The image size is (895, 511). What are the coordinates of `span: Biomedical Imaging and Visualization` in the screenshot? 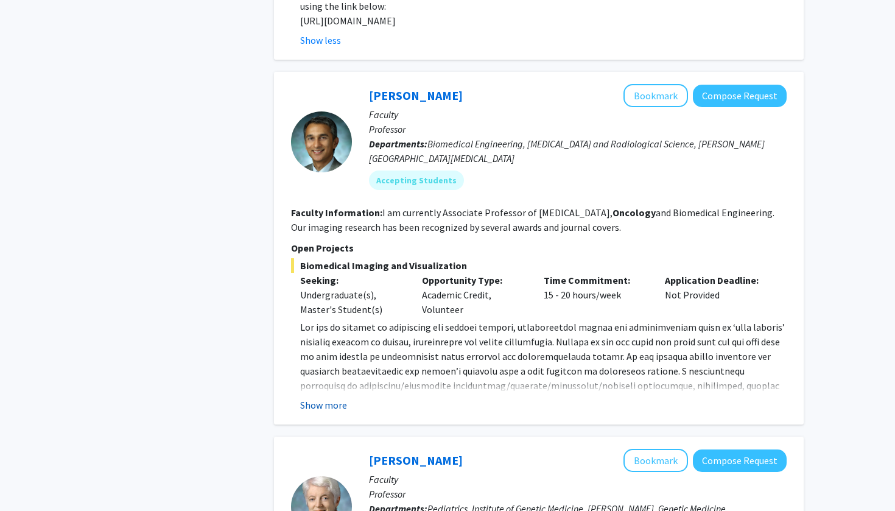 It's located at (539, 266).